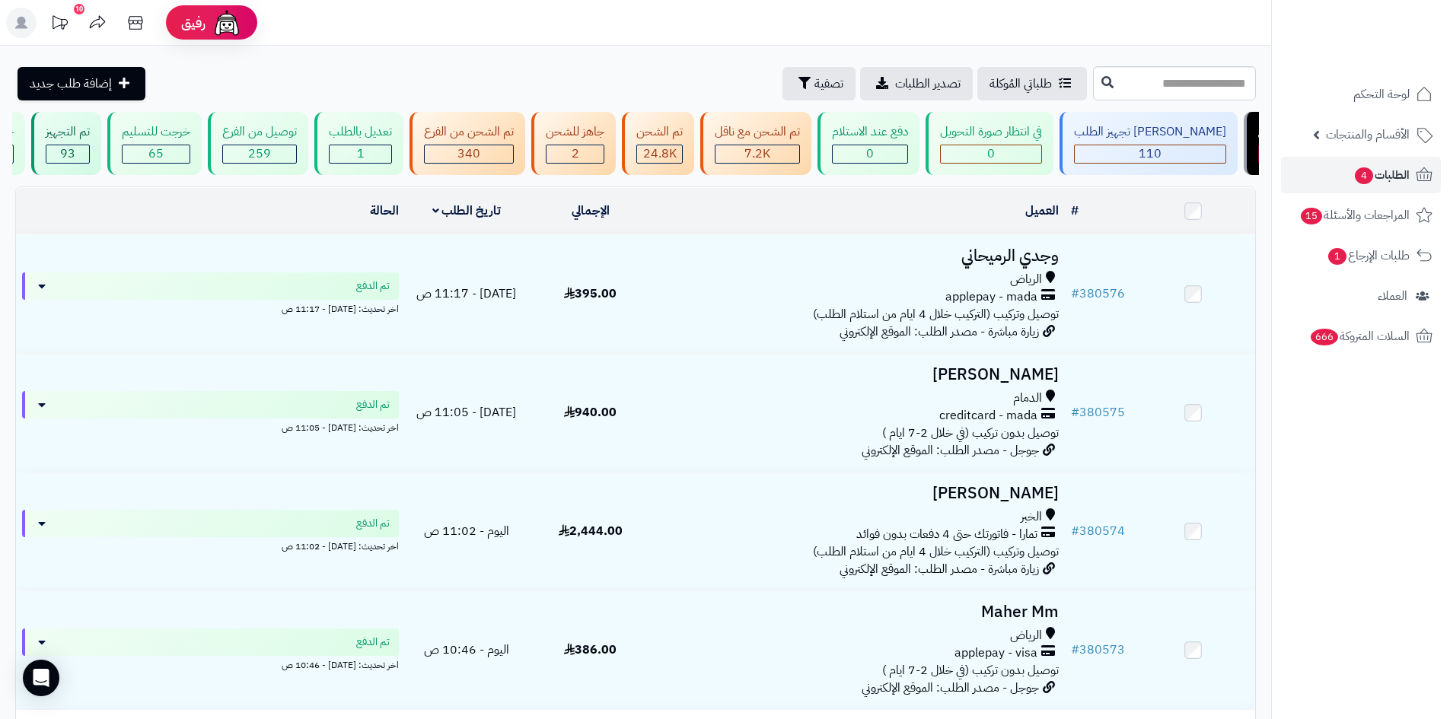 The height and width of the screenshot is (719, 1450). What do you see at coordinates (260, 154) in the screenshot?
I see `span: 259` at bounding box center [260, 154].